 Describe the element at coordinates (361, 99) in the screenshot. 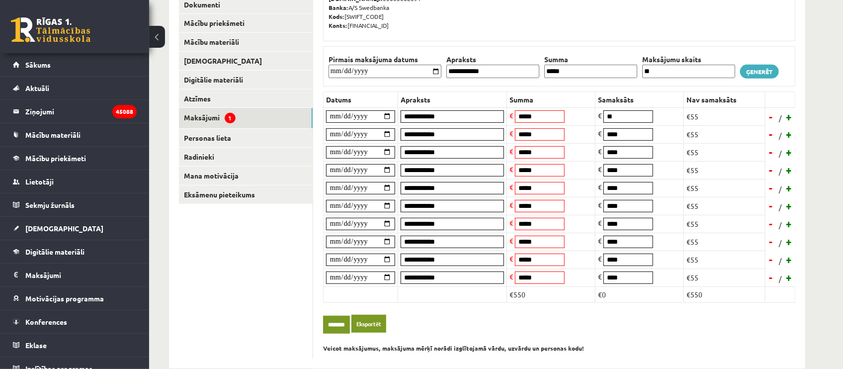

I see `th: Datums` at that location.